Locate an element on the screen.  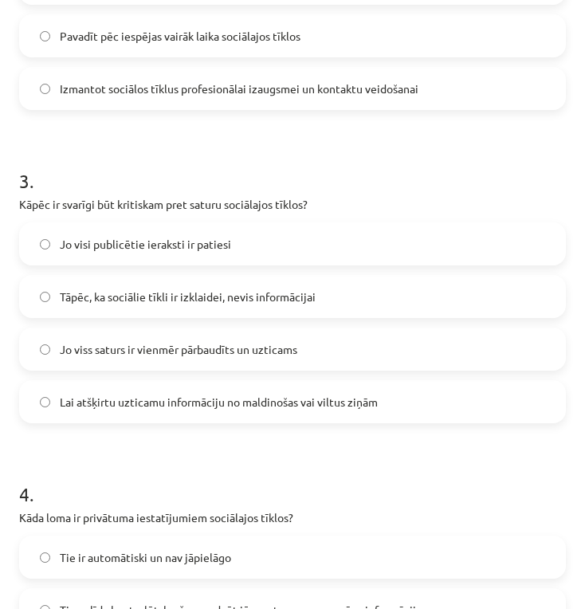
input: Jo viss saturs ir vienmēr pārbaudīts un uzticams is located at coordinates (45, 349).